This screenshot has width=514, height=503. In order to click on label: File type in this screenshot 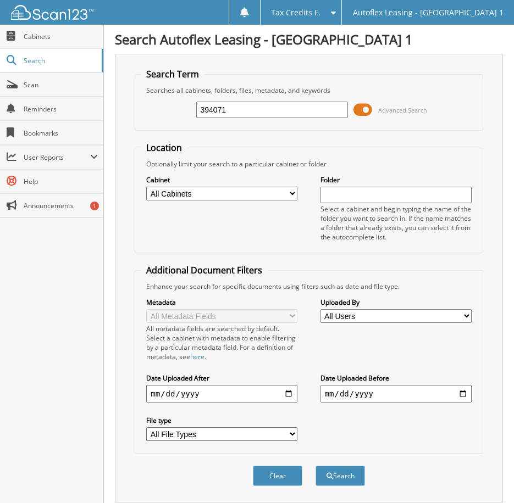, I will do `click(221, 420)`.